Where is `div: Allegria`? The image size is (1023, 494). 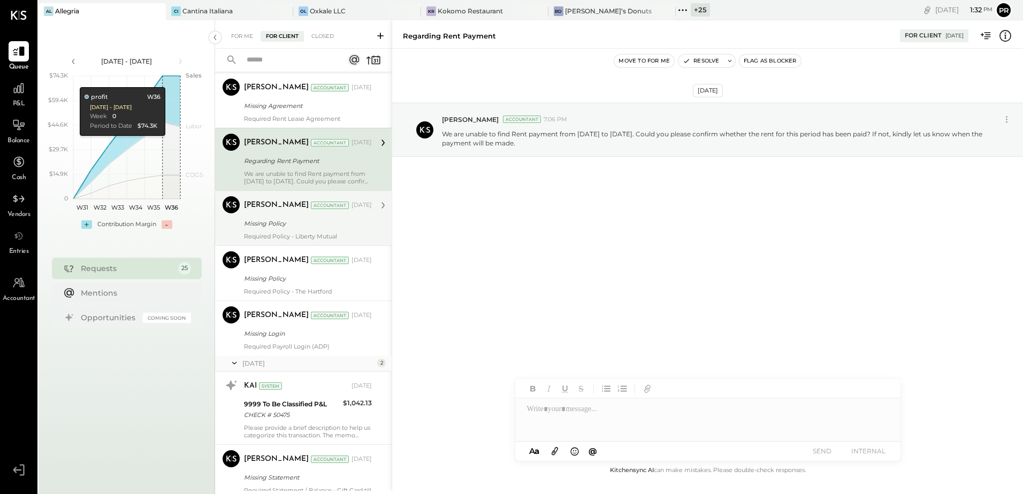 div: Allegria is located at coordinates (67, 11).